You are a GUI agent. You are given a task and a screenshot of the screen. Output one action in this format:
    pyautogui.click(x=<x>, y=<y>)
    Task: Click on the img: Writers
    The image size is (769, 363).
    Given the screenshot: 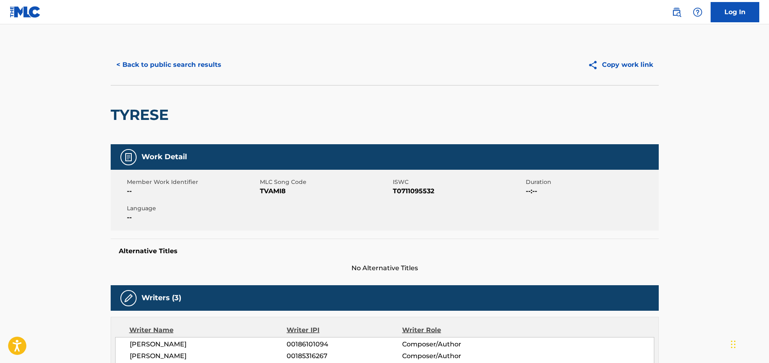 What is the action you would take?
    pyautogui.click(x=128, y=298)
    